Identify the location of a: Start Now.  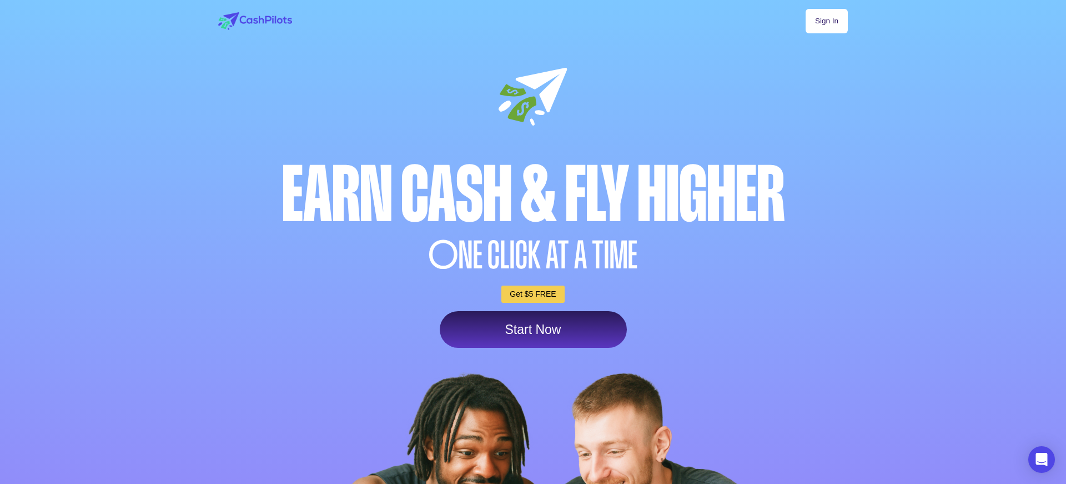
(533, 329).